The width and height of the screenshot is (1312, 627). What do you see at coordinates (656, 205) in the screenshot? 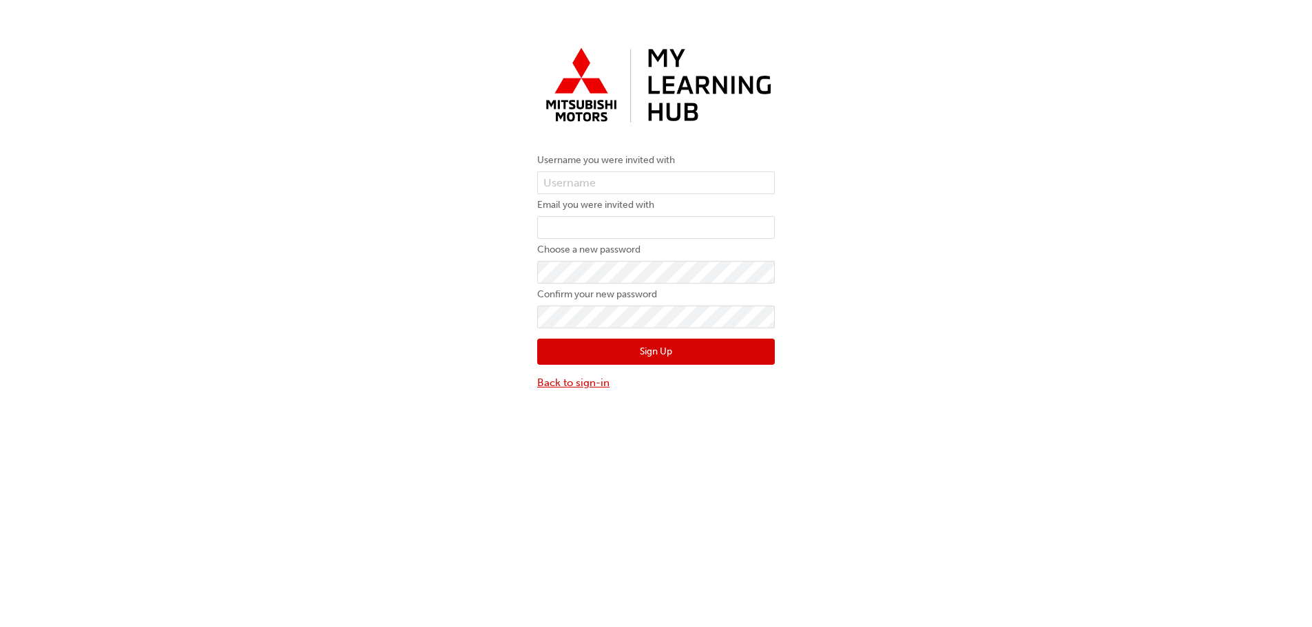
I see `label: Email you were invited with` at bounding box center [656, 205].